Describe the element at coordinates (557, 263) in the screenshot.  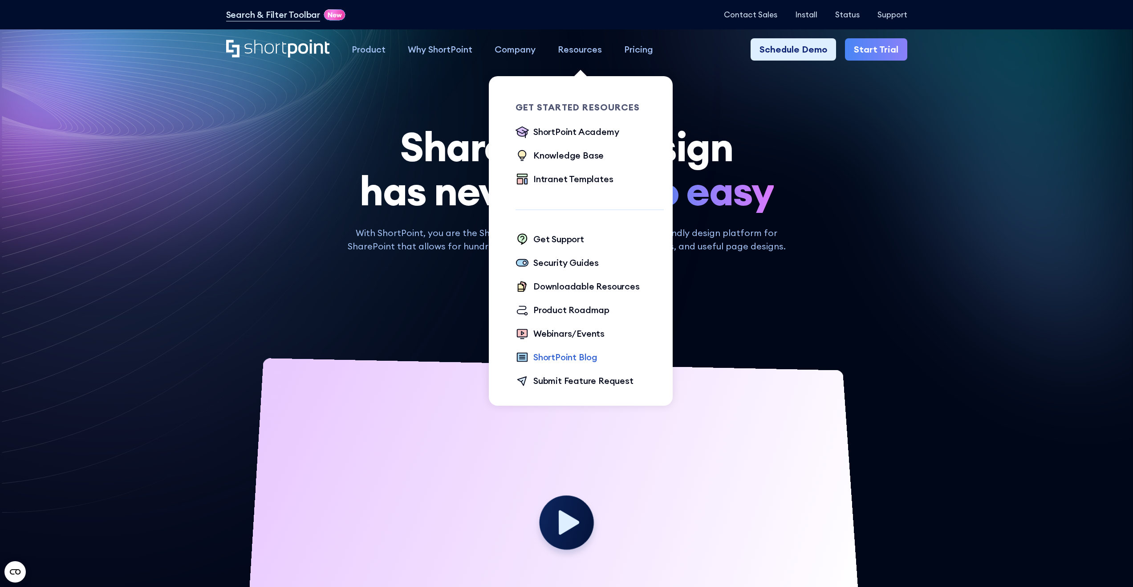
I see `a: Security Guides` at that location.